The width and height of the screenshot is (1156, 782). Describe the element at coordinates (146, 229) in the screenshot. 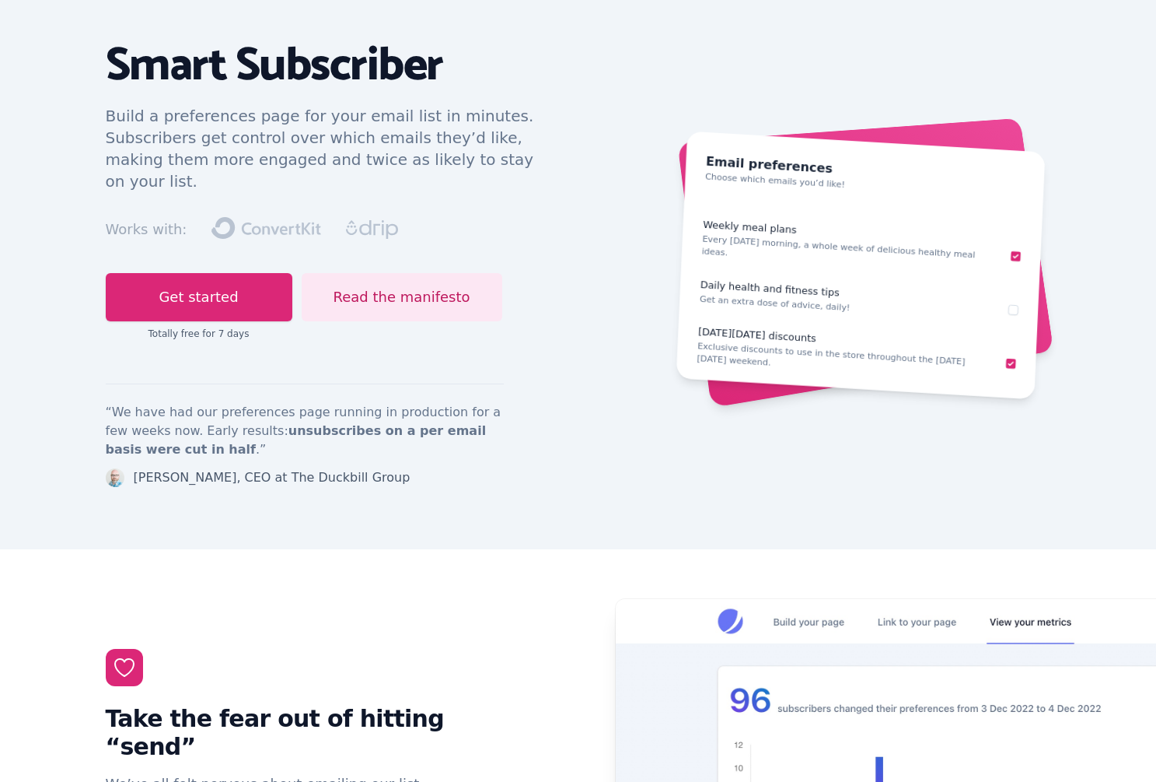

I see `div: Works with:` at that location.